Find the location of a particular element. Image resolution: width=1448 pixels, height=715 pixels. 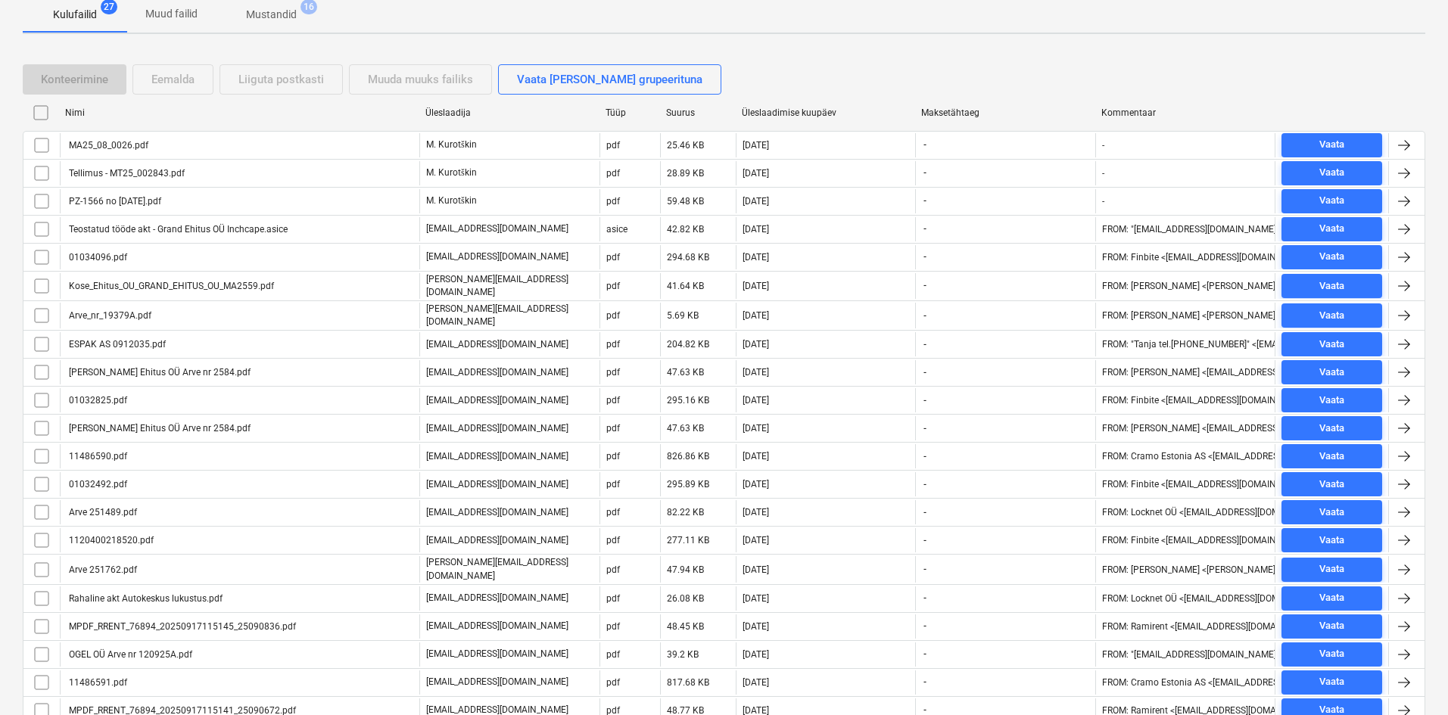

div: 01032825.pdf is located at coordinates (97, 401).